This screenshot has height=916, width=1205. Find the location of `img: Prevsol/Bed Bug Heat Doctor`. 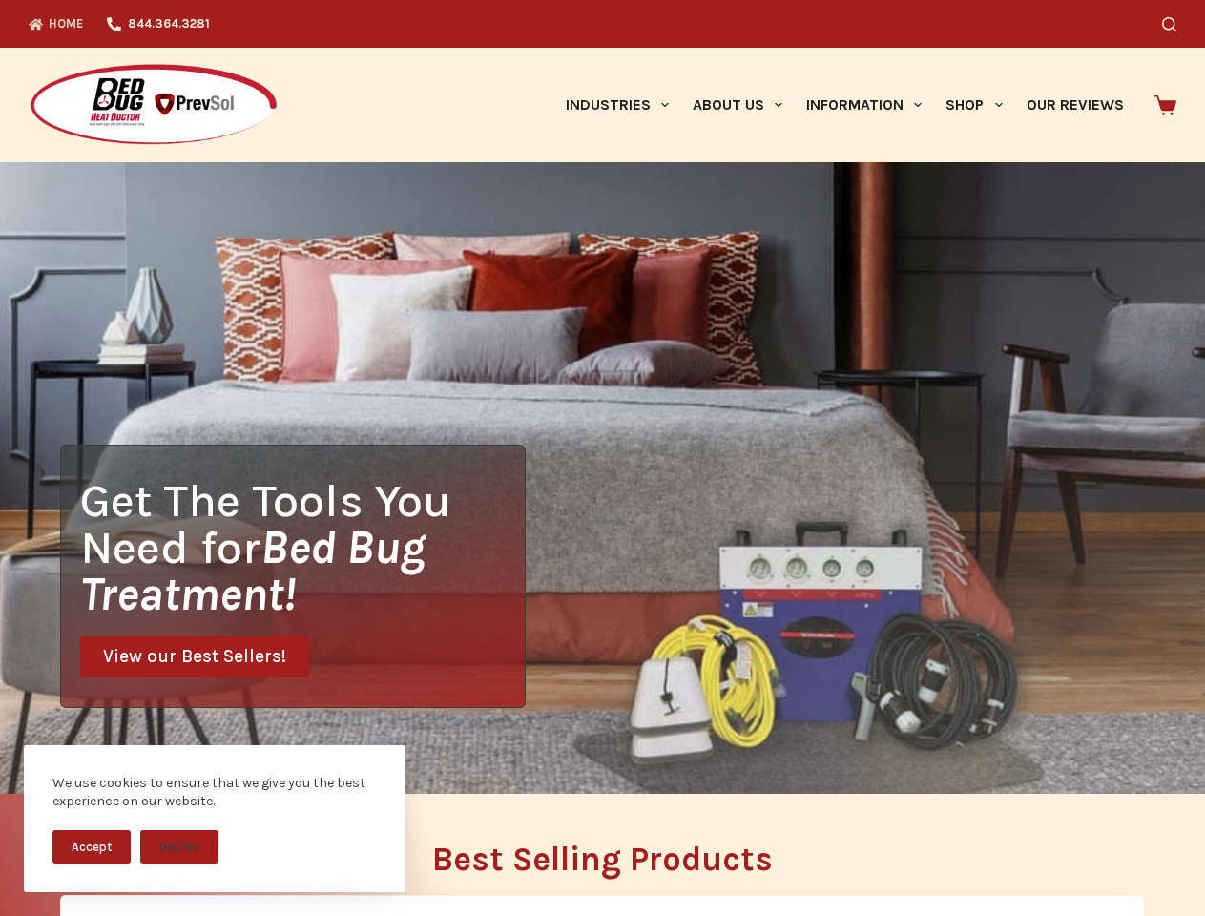

img: Prevsol/Bed Bug Heat Doctor is located at coordinates (154, 105).